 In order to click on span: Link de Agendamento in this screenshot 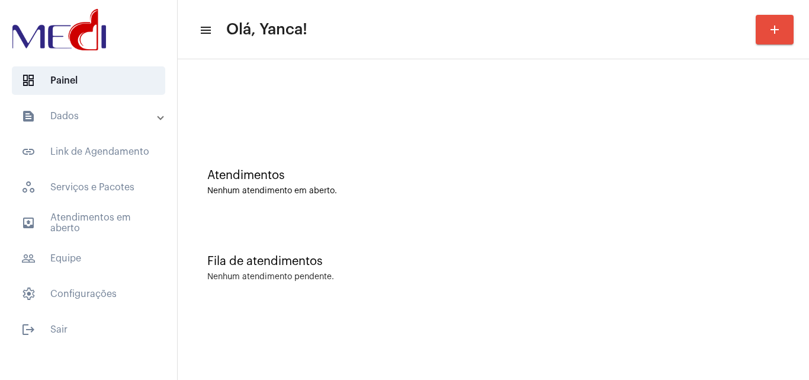, I will do `click(88, 152)`.